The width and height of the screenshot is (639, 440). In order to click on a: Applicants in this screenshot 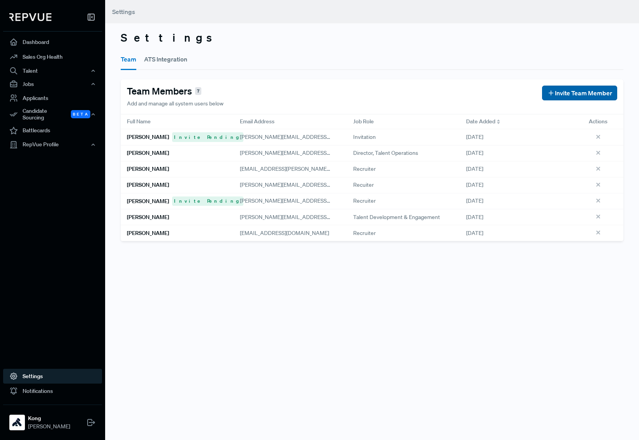, I will do `click(53, 98)`.